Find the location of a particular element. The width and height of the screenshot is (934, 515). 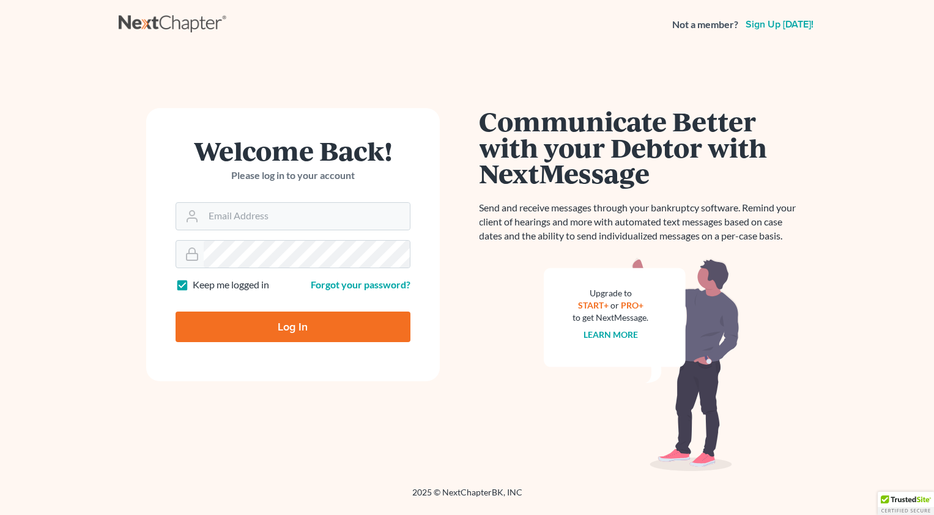

div: TrustedSite Certified is located at coordinates (906, 504).